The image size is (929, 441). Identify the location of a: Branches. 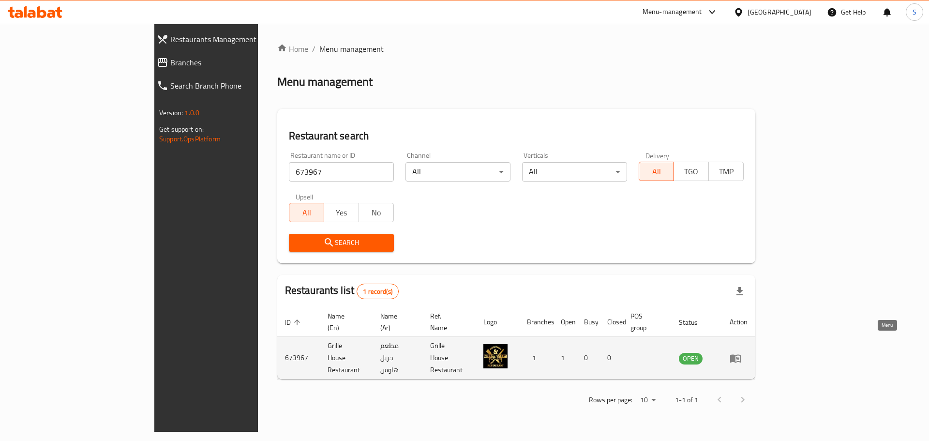
(229, 62).